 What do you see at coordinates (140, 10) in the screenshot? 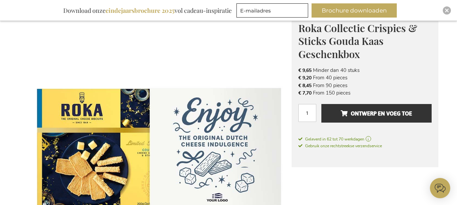
I see `b: eindejaarsbrochure 2025` at bounding box center [140, 10].